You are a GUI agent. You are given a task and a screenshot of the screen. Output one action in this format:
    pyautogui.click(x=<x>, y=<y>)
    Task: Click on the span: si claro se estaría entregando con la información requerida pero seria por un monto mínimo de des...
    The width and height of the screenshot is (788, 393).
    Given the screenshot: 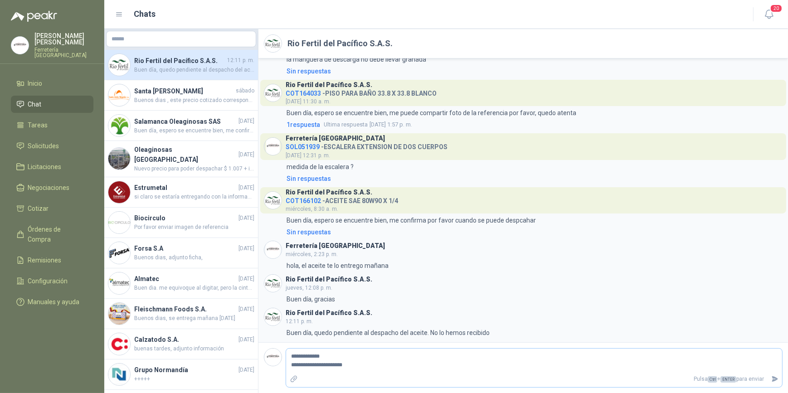 What is the action you would take?
    pyautogui.click(x=194, y=197)
    